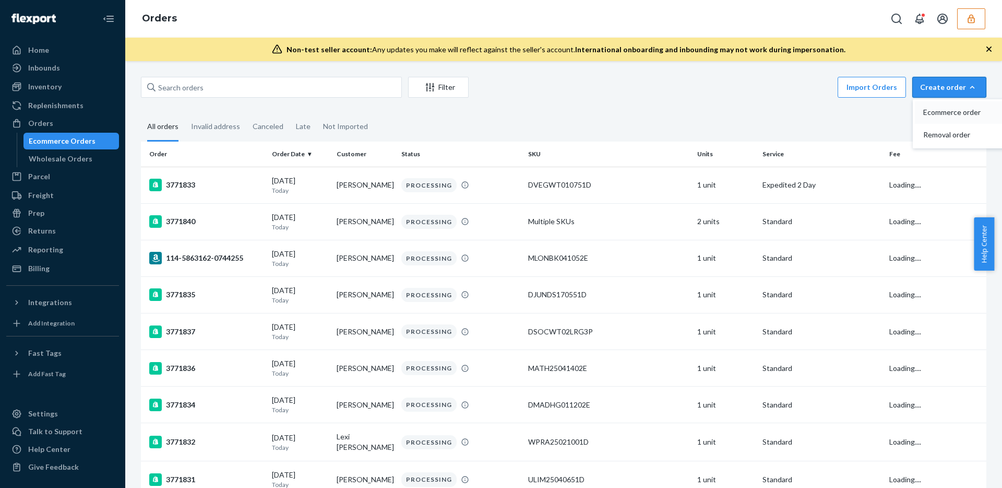  Describe the element at coordinates (943, 19) in the screenshot. I see `button: Open account menu` at that location.